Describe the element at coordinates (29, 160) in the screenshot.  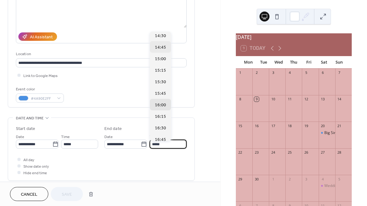
I see `span: All day` at that location.